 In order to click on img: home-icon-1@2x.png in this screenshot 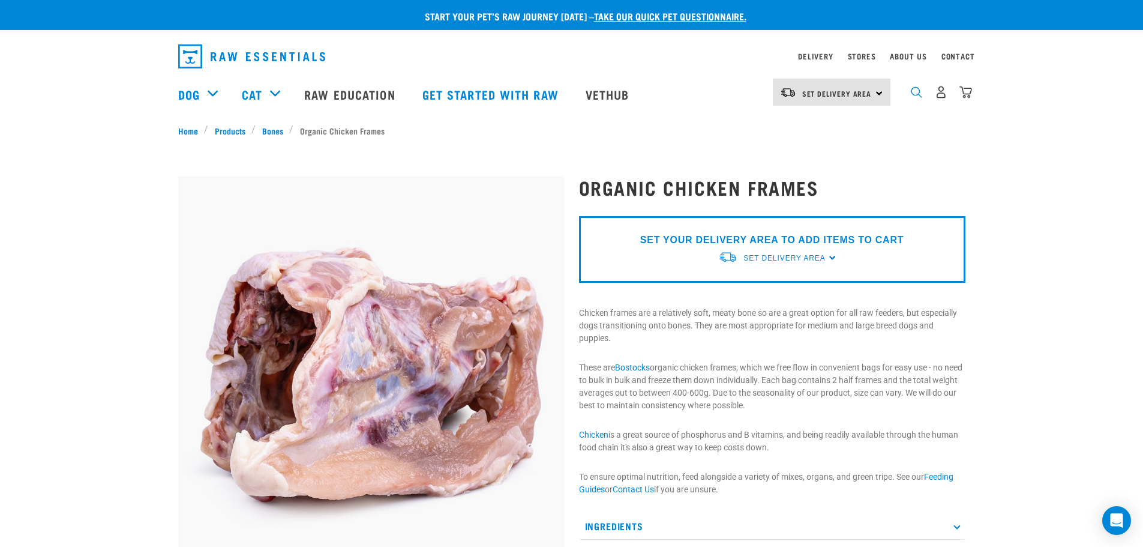, I will do `click(916, 92)`.